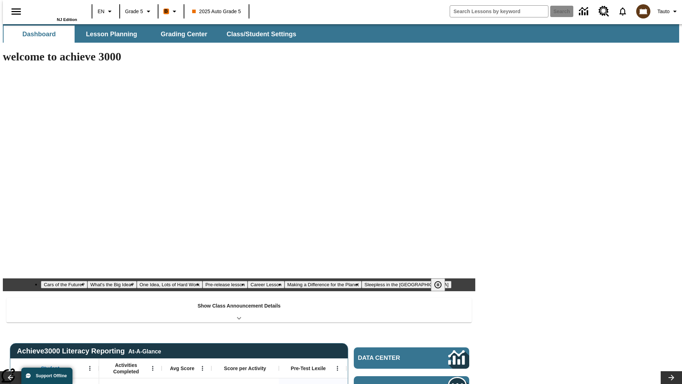 The height and width of the screenshot is (384, 682). What do you see at coordinates (261, 34) in the screenshot?
I see `button: Class/Student Settings` at bounding box center [261, 34].